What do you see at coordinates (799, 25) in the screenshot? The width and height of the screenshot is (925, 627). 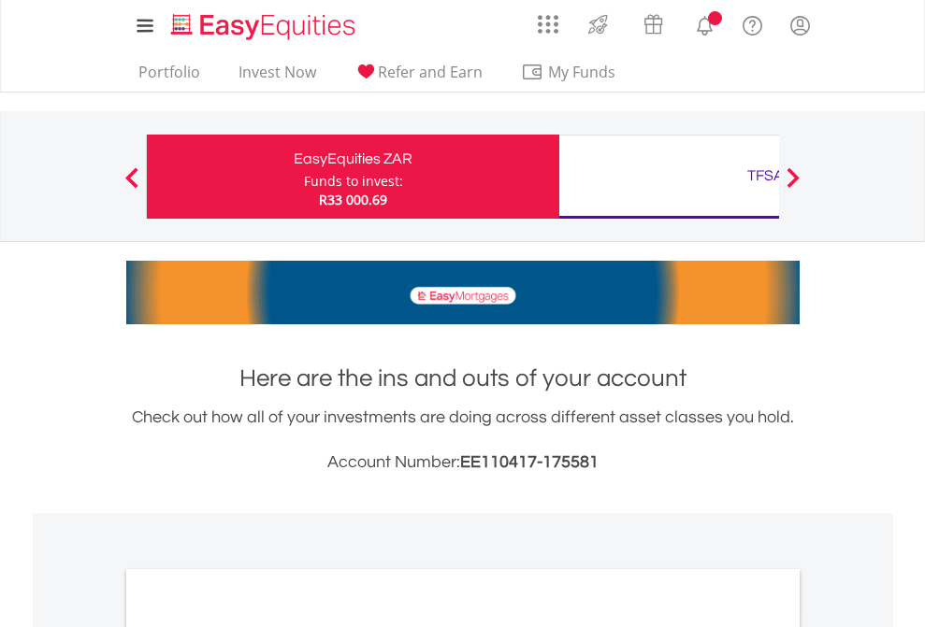 I see `a: My Profile` at bounding box center [799, 25].